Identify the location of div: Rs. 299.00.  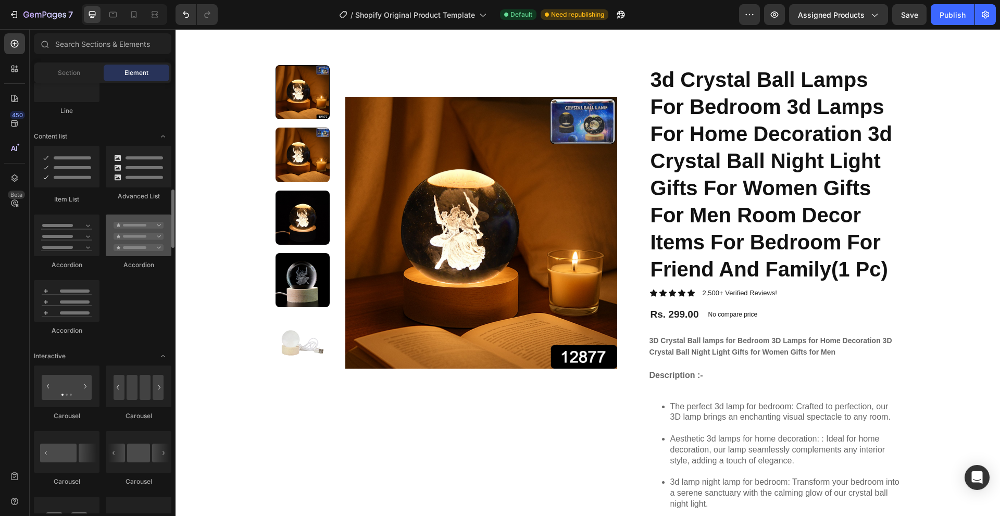
(499, 285).